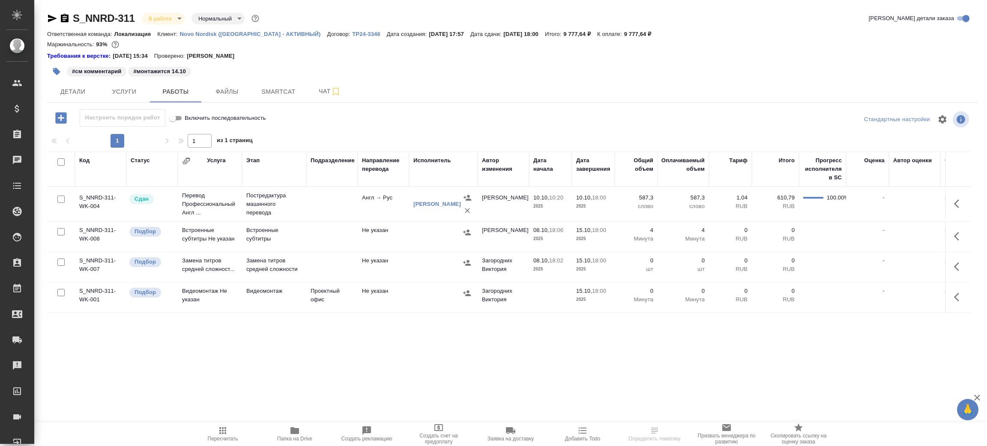 The height and width of the screenshot is (446, 987). I want to click on div: Менеджер проверил работу исполнителя, передает ее на следующий этап, so click(151, 199).